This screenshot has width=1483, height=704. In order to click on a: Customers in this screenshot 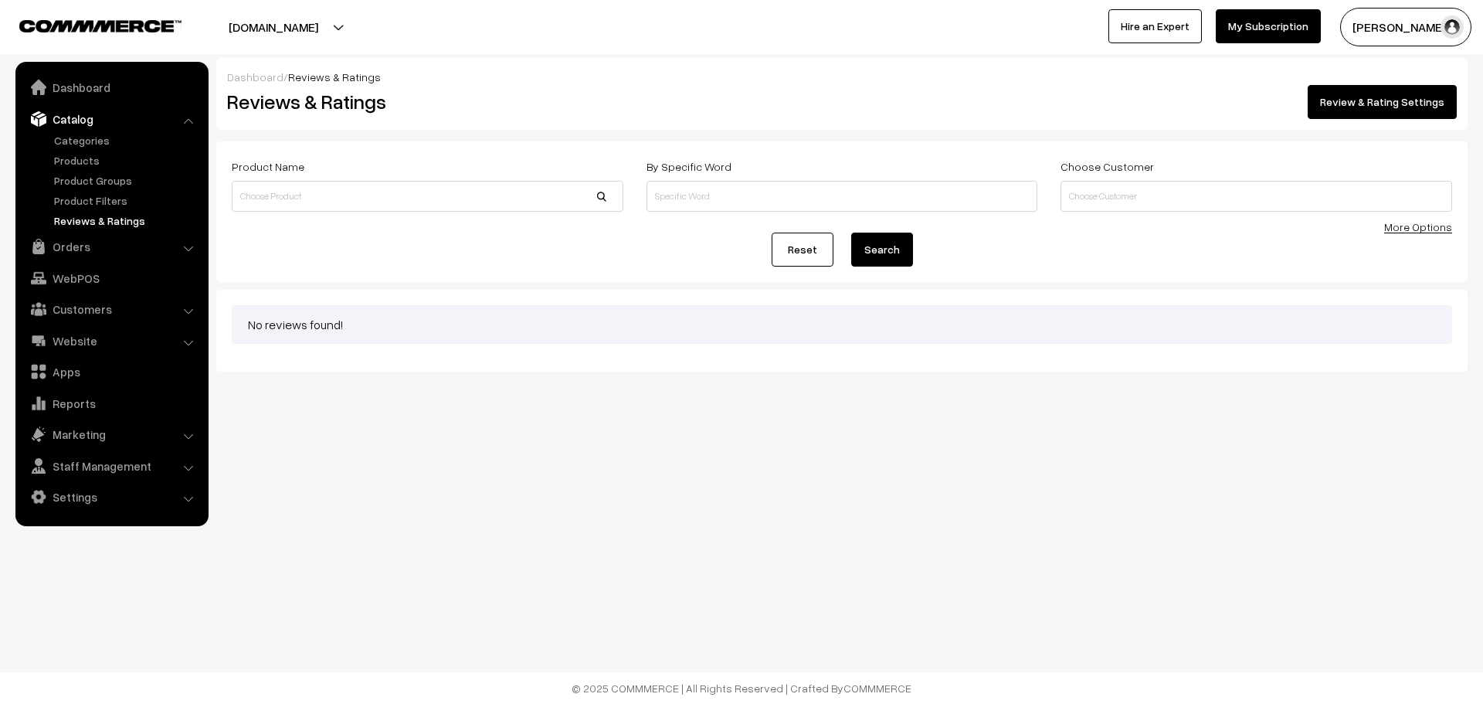, I will do `click(111, 309)`.